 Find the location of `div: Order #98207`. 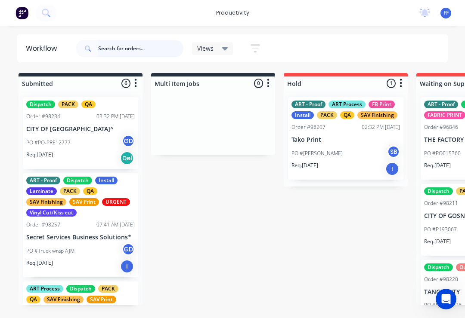

div: Order #98207 is located at coordinates (308, 127).